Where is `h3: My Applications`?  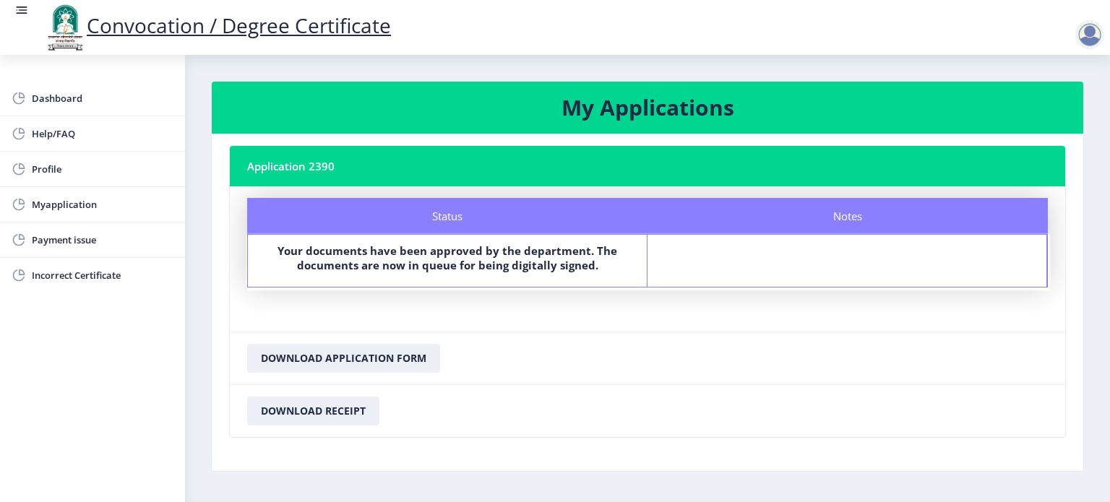
h3: My Applications is located at coordinates (647, 108).